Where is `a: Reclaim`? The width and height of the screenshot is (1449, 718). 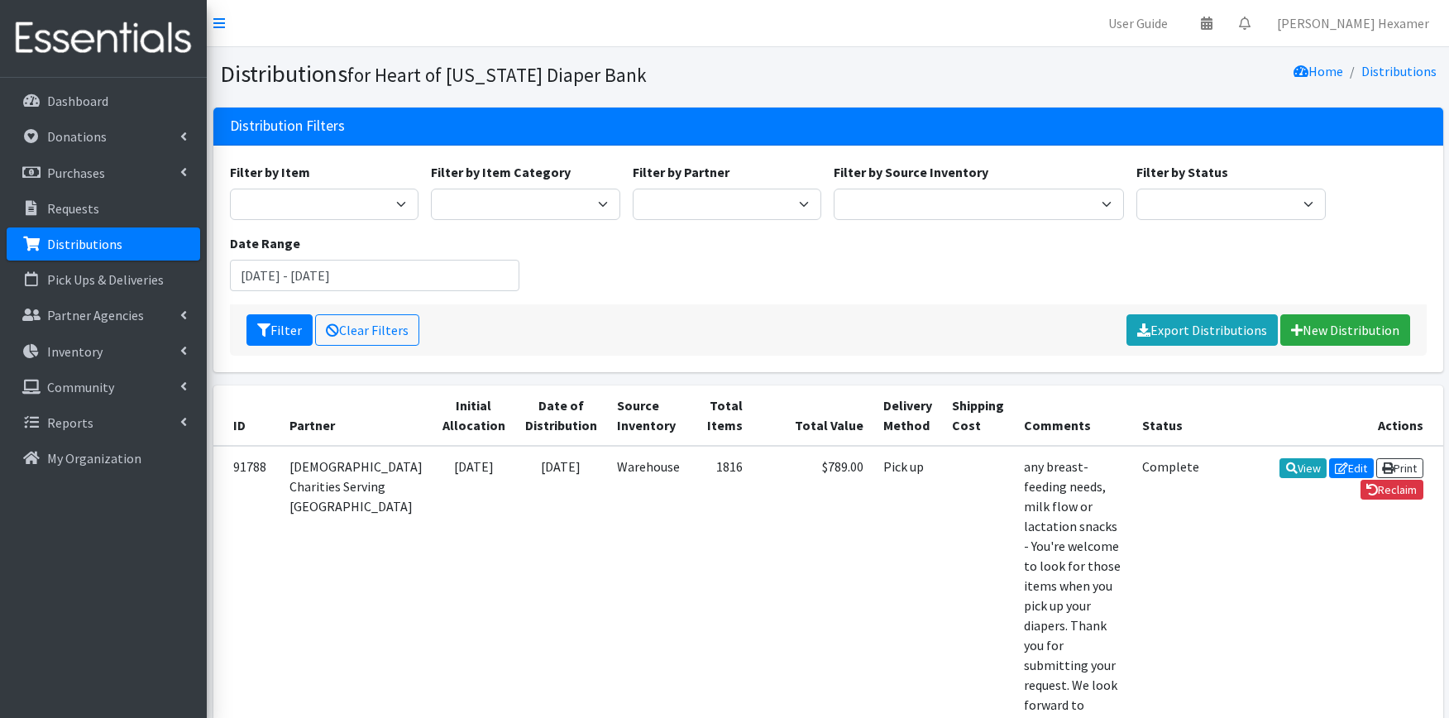
a: Reclaim is located at coordinates (1392, 490).